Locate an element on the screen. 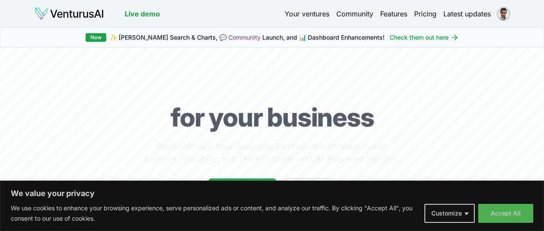 Image resolution: width=544 pixels, height=231 pixels. a: Latest updates is located at coordinates (467, 14).